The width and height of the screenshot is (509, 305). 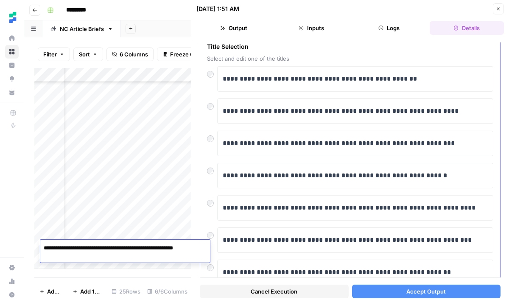 What do you see at coordinates (12, 295) in the screenshot?
I see `button: Help + Support` at bounding box center [12, 295].